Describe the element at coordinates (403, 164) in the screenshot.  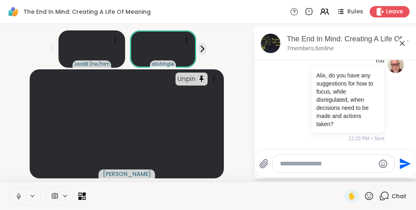
I see `button: Send` at that location.